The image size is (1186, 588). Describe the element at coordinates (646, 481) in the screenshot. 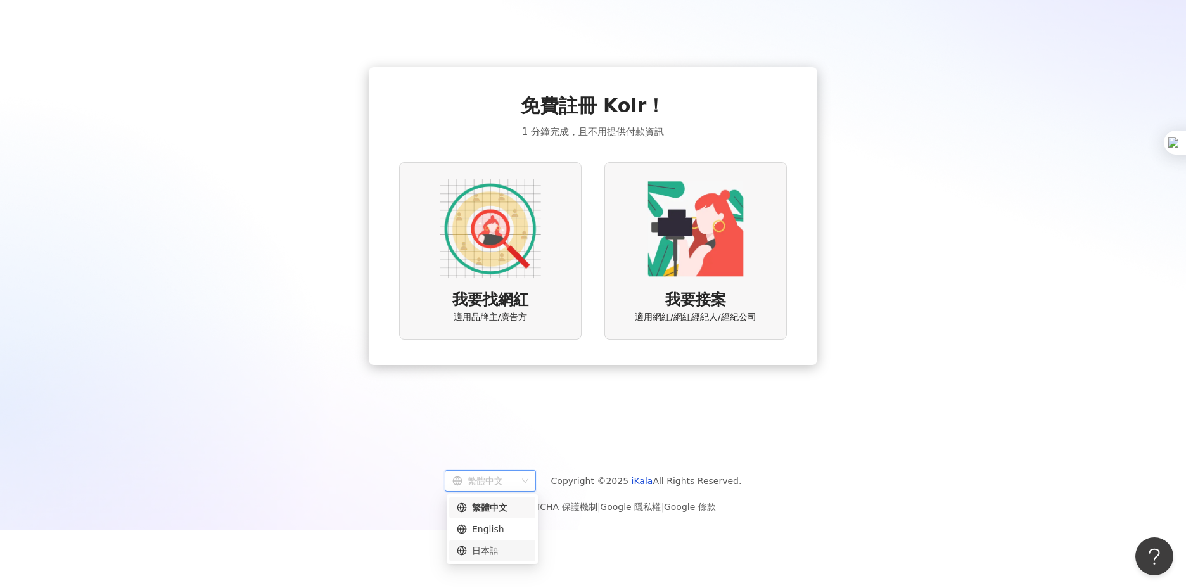

I see `span: Copyright © 2025 All Rights Reserved.` at that location.